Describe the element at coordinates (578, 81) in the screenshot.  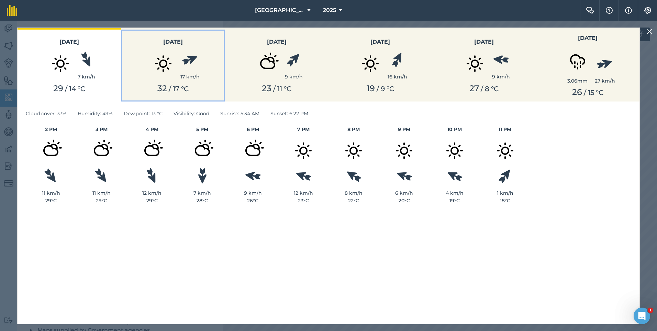
I see `div: 3.06 mm` at that location.